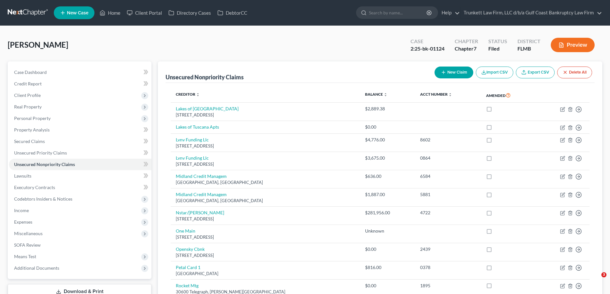  What do you see at coordinates (388, 140) in the screenshot?
I see `div: $4,776.00` at bounding box center [388, 140].